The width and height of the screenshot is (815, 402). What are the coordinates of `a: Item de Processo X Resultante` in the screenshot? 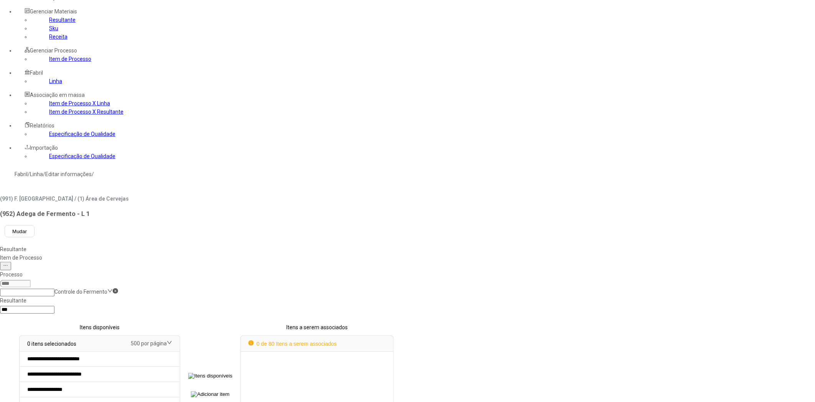 It's located at (86, 112).